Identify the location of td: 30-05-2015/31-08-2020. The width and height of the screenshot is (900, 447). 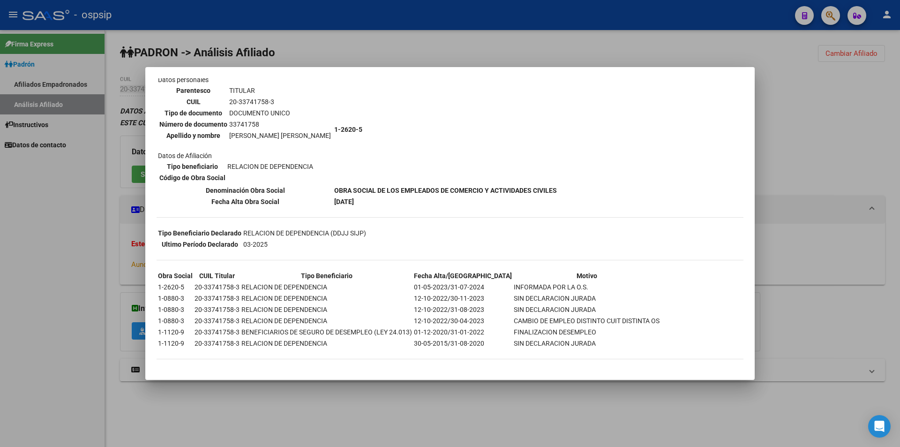
(463, 343).